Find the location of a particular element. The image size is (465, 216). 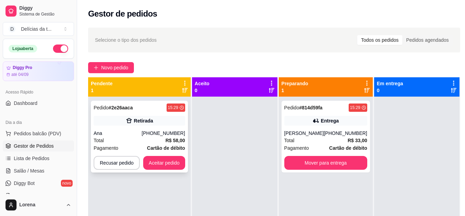

strong: R$ 33,00 is located at coordinates (357, 140).